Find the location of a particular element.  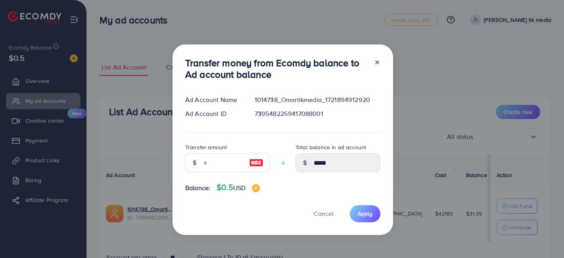

span: USD is located at coordinates (239, 188).